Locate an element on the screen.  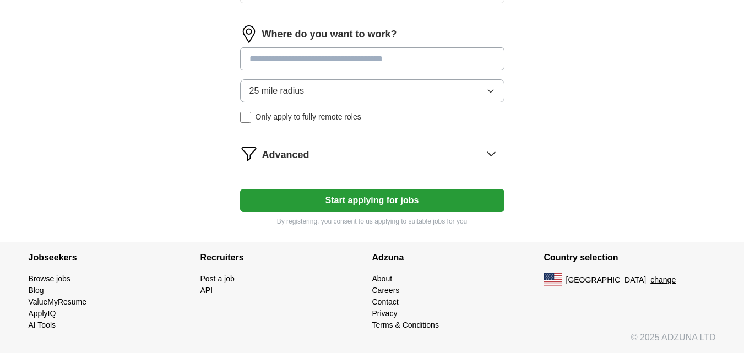
a: Post a job is located at coordinates (217, 279).